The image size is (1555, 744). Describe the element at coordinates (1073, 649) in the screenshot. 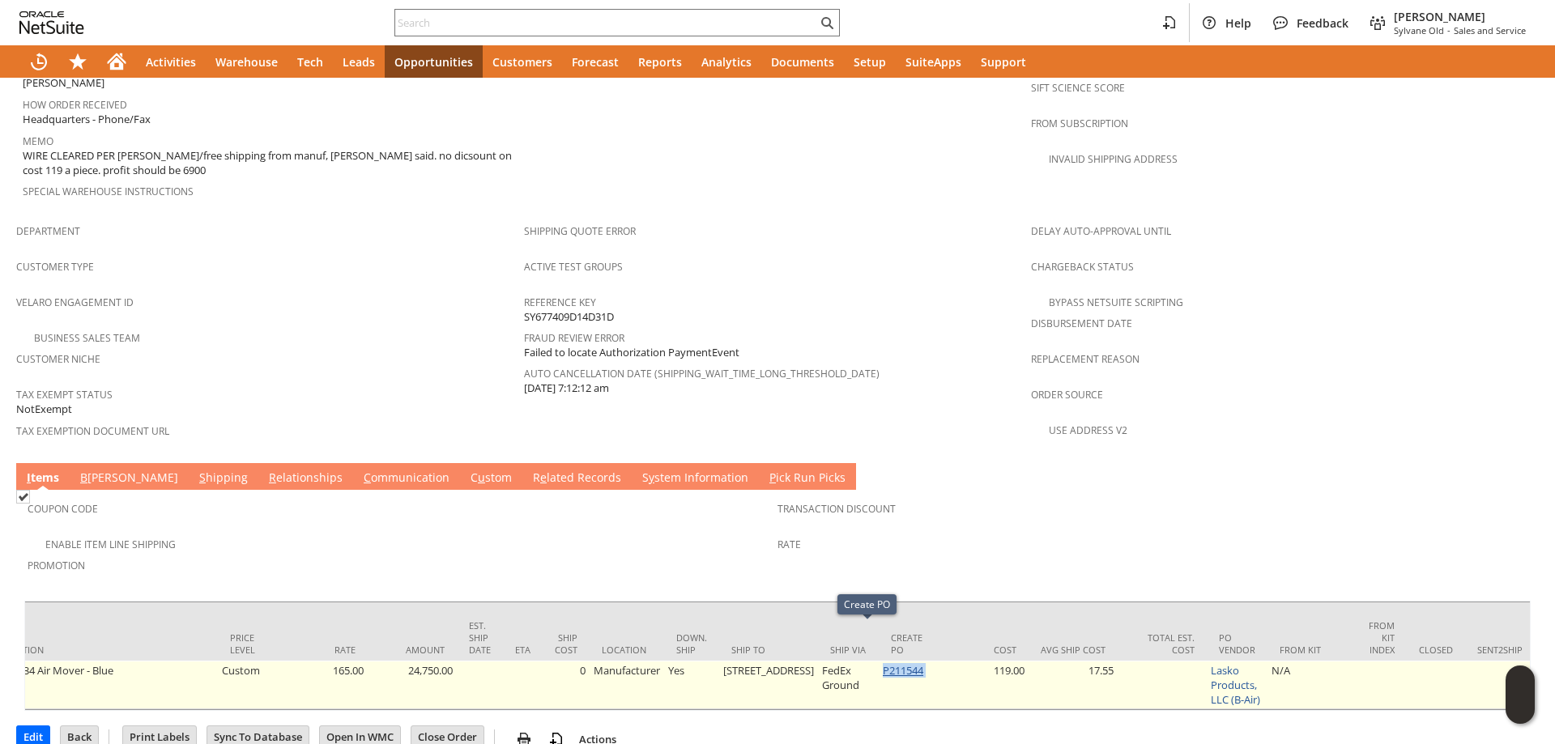

I see `div: Avg Ship Cost` at that location.